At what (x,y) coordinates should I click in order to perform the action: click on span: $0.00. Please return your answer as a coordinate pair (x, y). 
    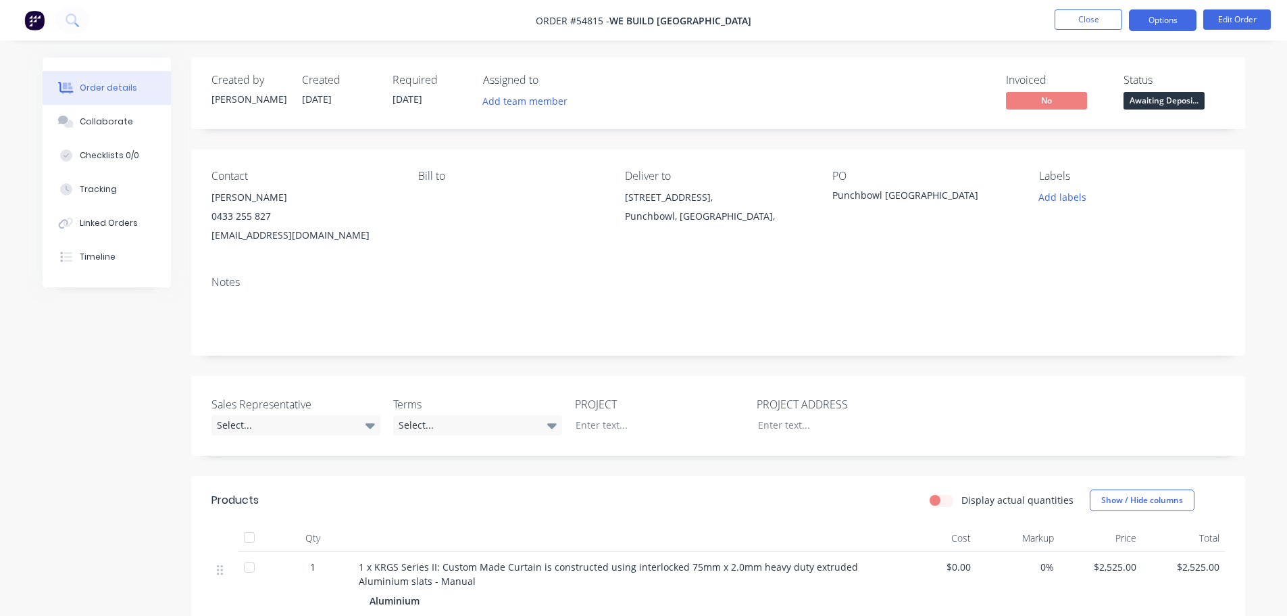
    Looking at the image, I should click on (935, 566).